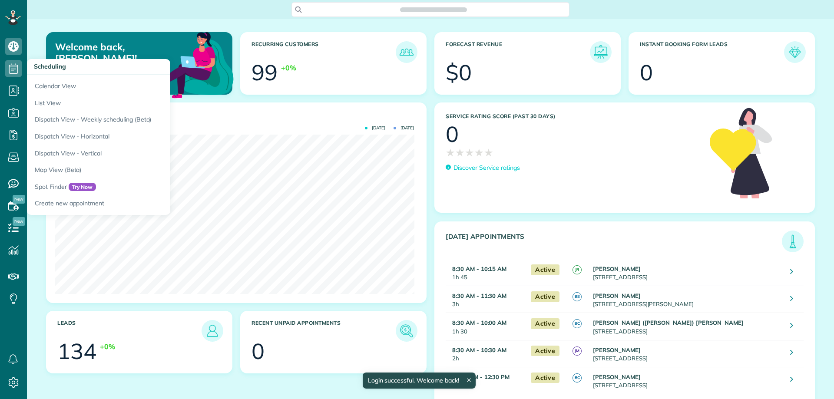  I want to click on img: icon_form_leads-04211a6a04a5b2264e4ee56bc0799ec3eb69b7e499cbb523a139df1d13a81ae0.png, so click(795, 52).